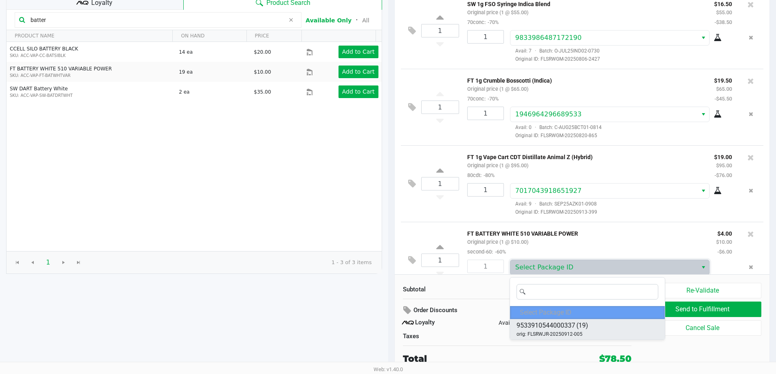 The height and width of the screenshot is (374, 776). I want to click on span: Original ID: FLSRWGM-20250820-865, so click(621, 136).